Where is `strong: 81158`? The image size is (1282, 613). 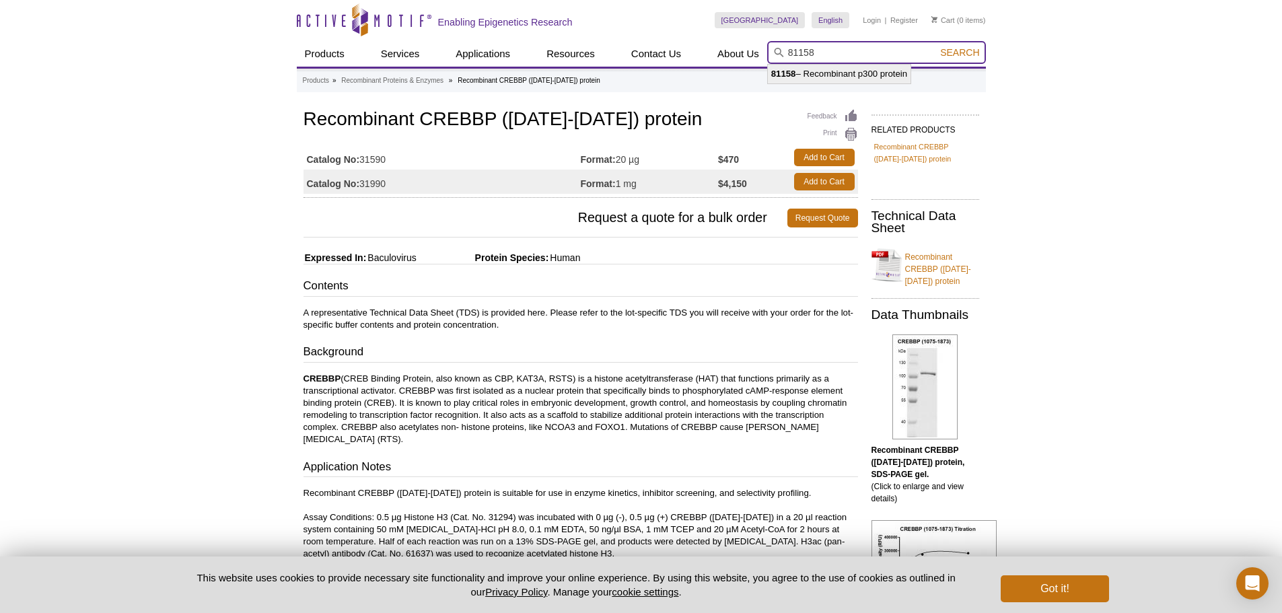 strong: 81158 is located at coordinates (784, 73).